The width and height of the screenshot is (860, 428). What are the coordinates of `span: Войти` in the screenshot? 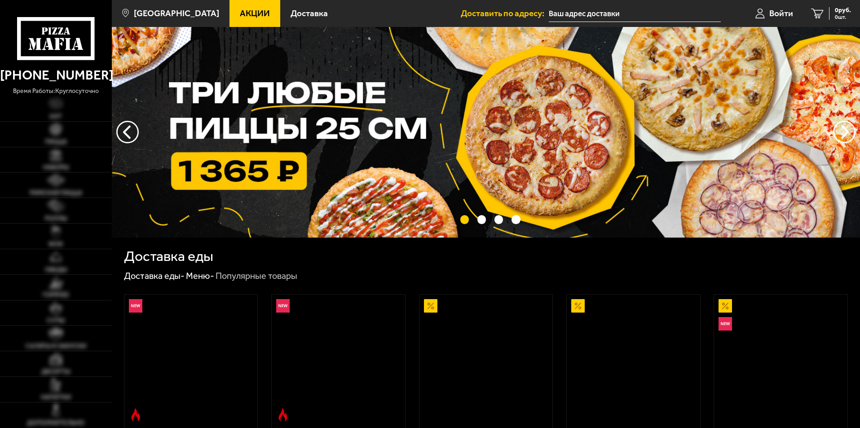 It's located at (781, 13).